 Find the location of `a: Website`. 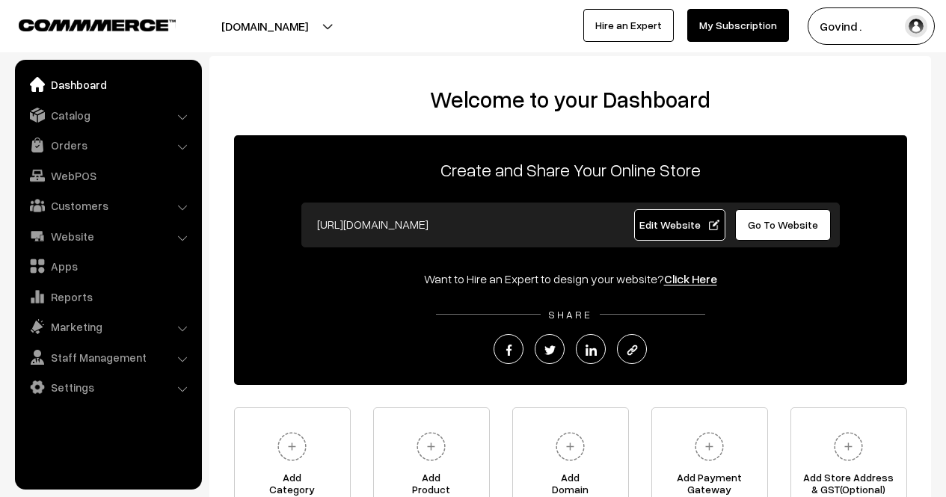

a: Website is located at coordinates (108, 236).